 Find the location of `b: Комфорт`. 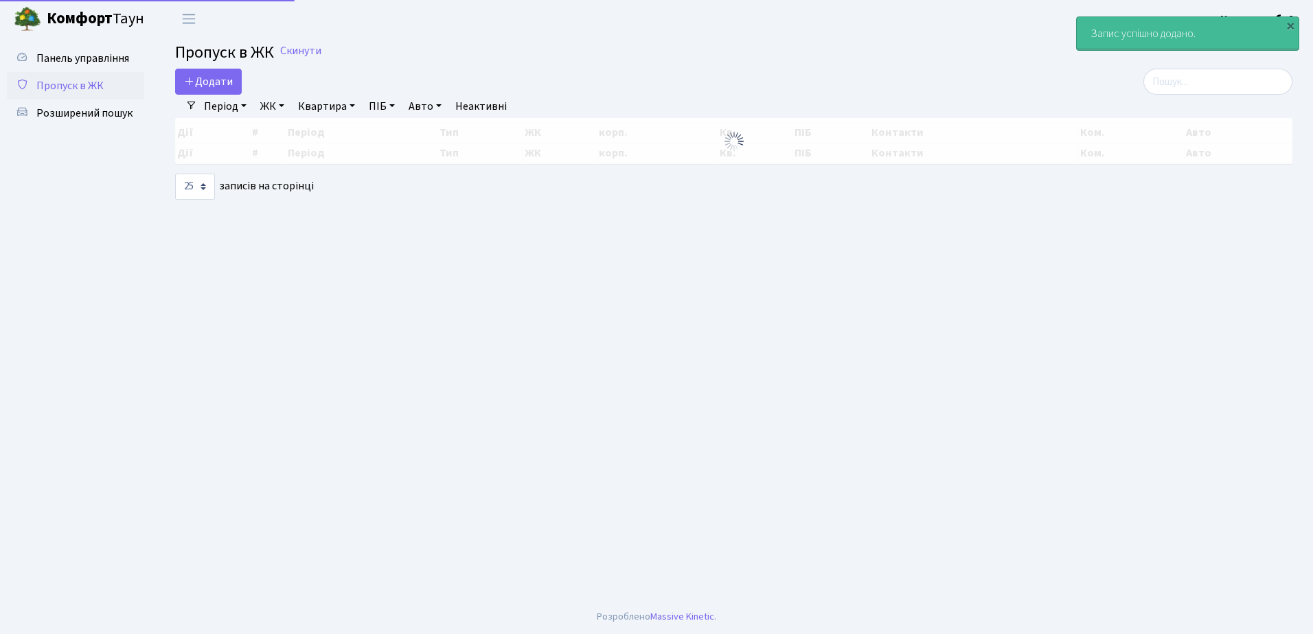

b: Комфорт is located at coordinates (80, 19).